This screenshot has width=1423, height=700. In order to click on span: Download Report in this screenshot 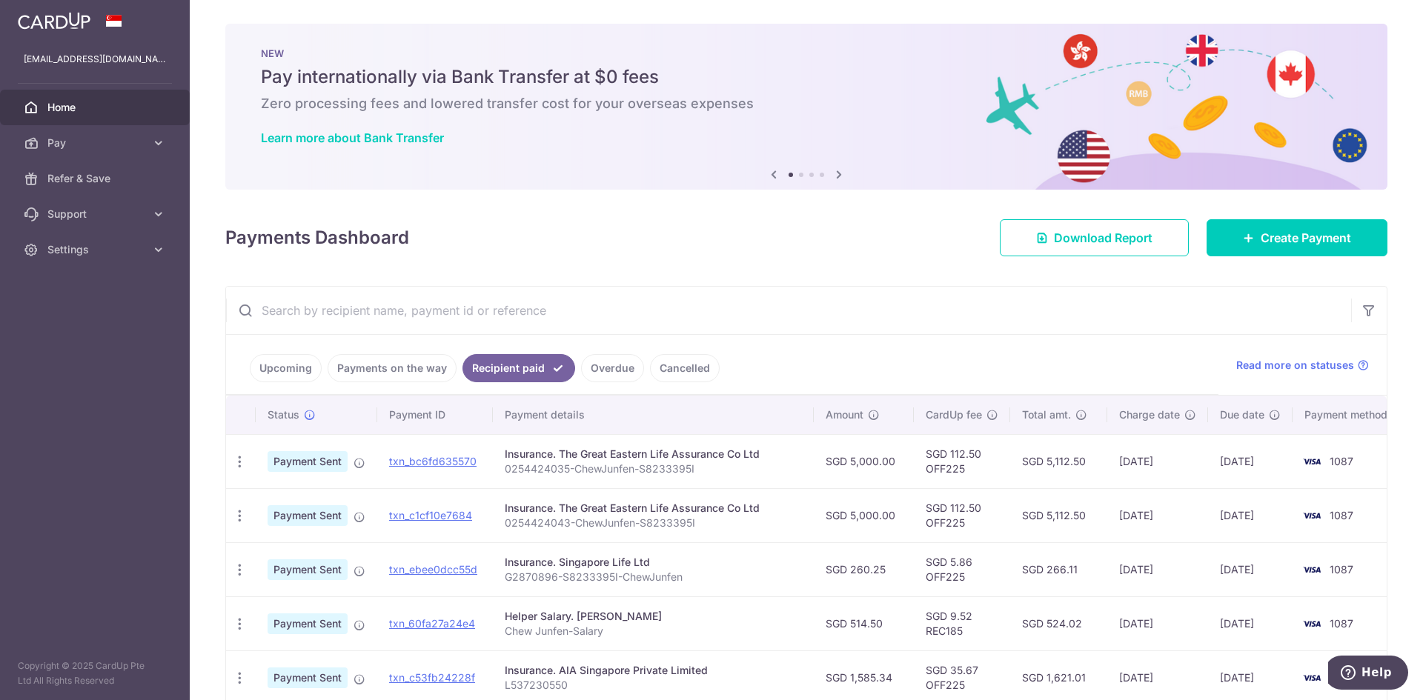, I will do `click(1103, 238)`.